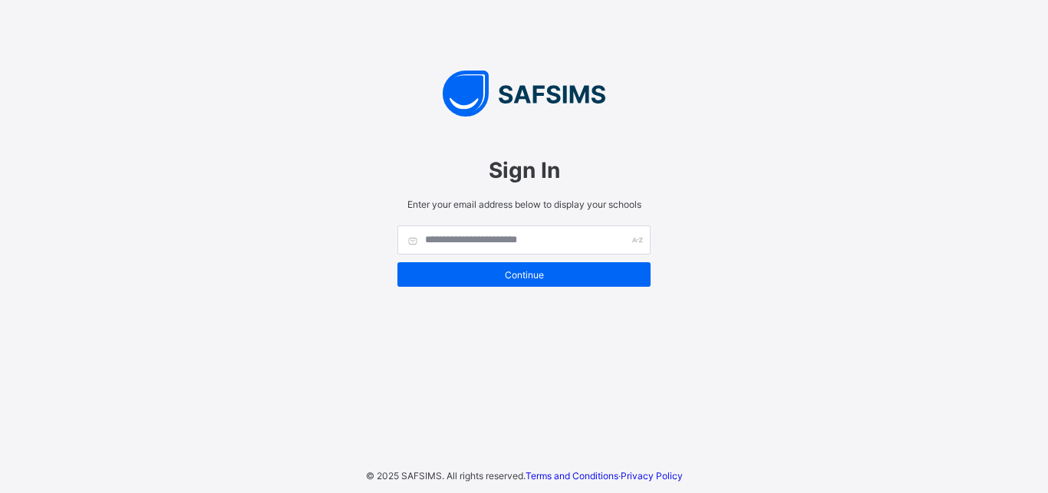  What do you see at coordinates (524, 170) in the screenshot?
I see `span: Sign In` at bounding box center [524, 170].